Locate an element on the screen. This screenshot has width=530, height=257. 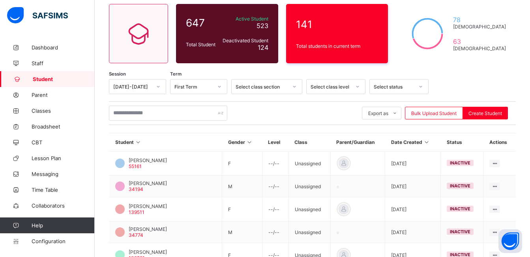
span: Time Table is located at coordinates (63, 190).